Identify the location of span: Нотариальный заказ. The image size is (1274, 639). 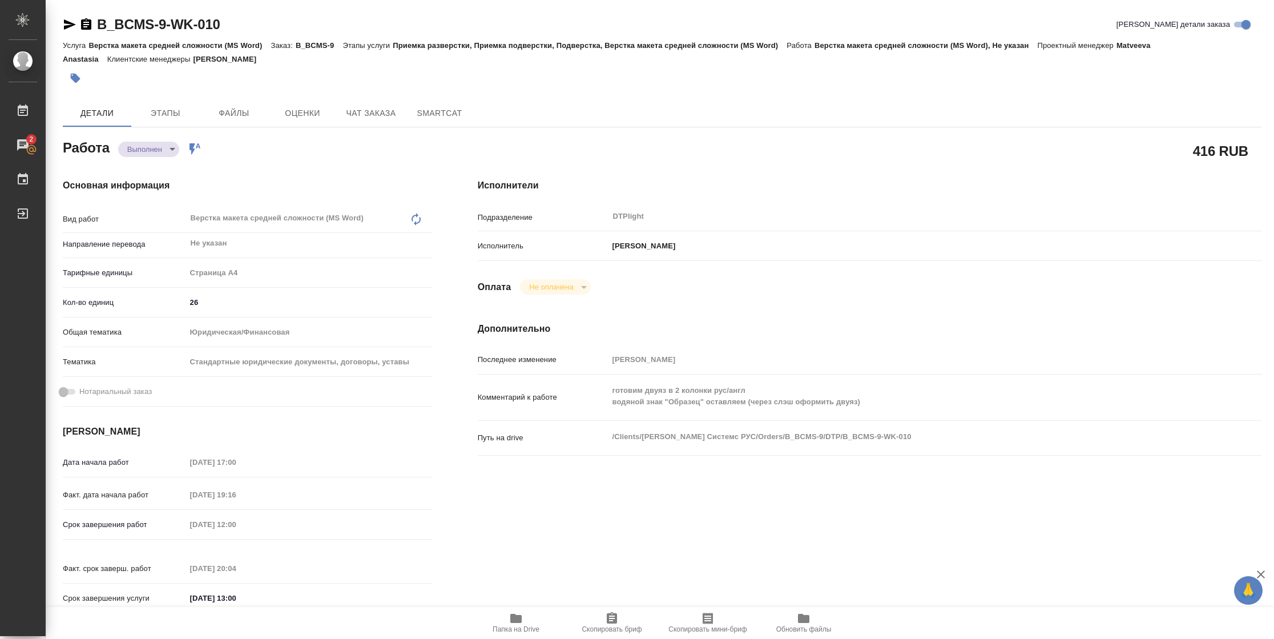
(115, 391).